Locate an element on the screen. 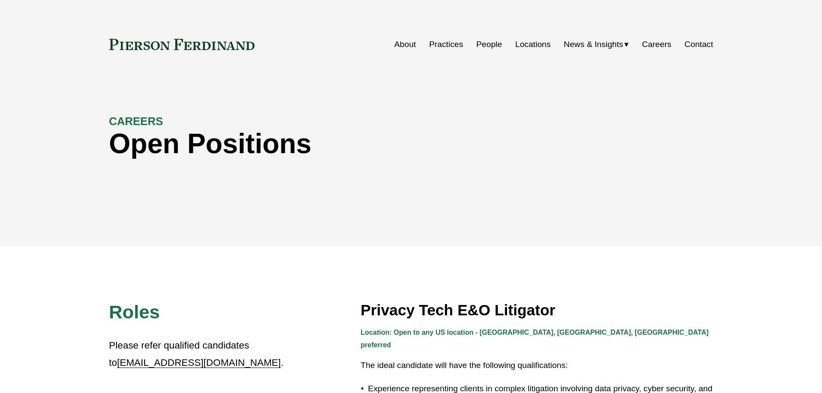 This screenshot has height=393, width=822. h3: Privacy Tech E&O Litigator is located at coordinates (537, 310).